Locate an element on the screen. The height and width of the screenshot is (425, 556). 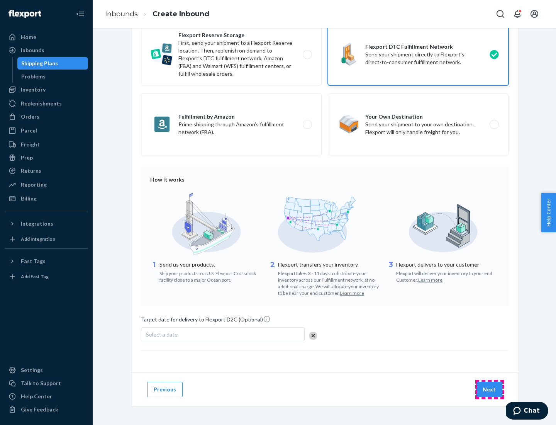
span: Help Center is located at coordinates (548, 212).